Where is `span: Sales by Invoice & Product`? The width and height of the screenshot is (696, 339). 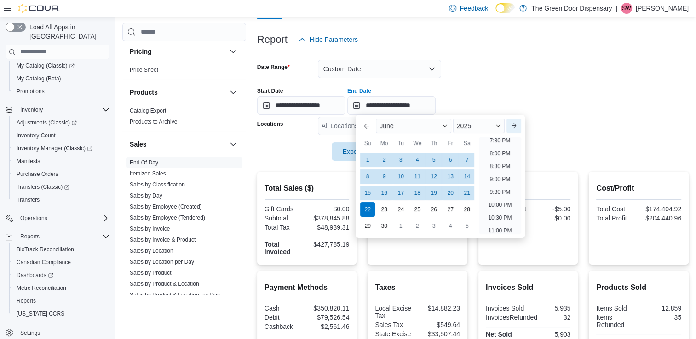 span: Sales by Invoice & Product is located at coordinates (162, 240).